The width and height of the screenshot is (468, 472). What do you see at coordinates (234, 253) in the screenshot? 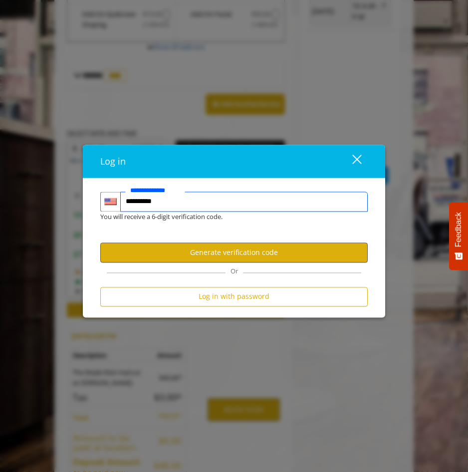
I see `button: Generate verification code` at bounding box center [234, 253].